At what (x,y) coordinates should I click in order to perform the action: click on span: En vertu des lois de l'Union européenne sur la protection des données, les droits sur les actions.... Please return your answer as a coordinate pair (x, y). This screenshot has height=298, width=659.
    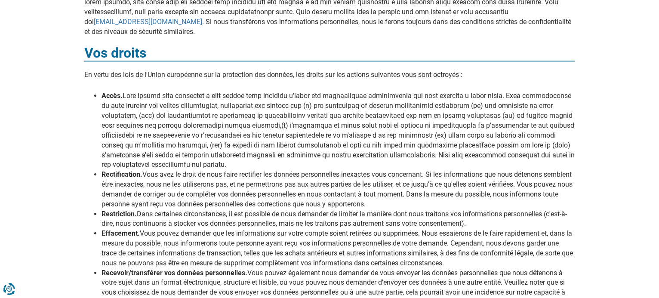
    Looking at the image, I should click on (273, 74).